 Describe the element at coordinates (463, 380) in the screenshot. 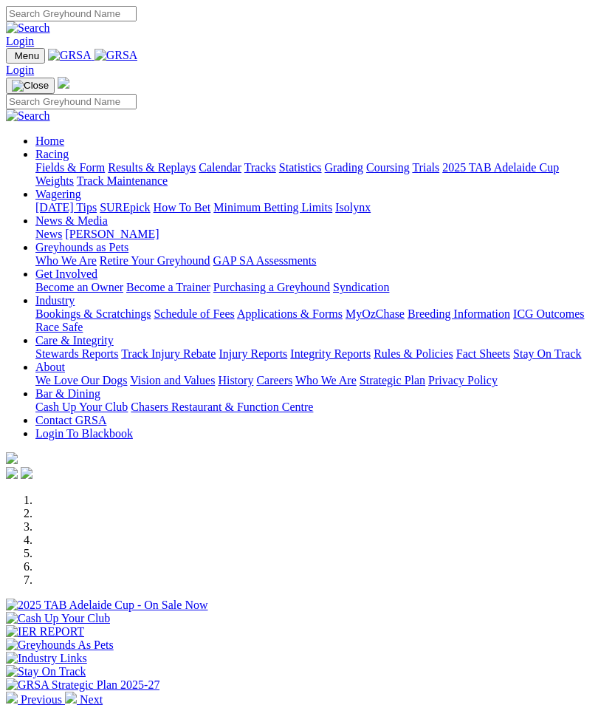

I see `a: Privacy Policy` at that location.